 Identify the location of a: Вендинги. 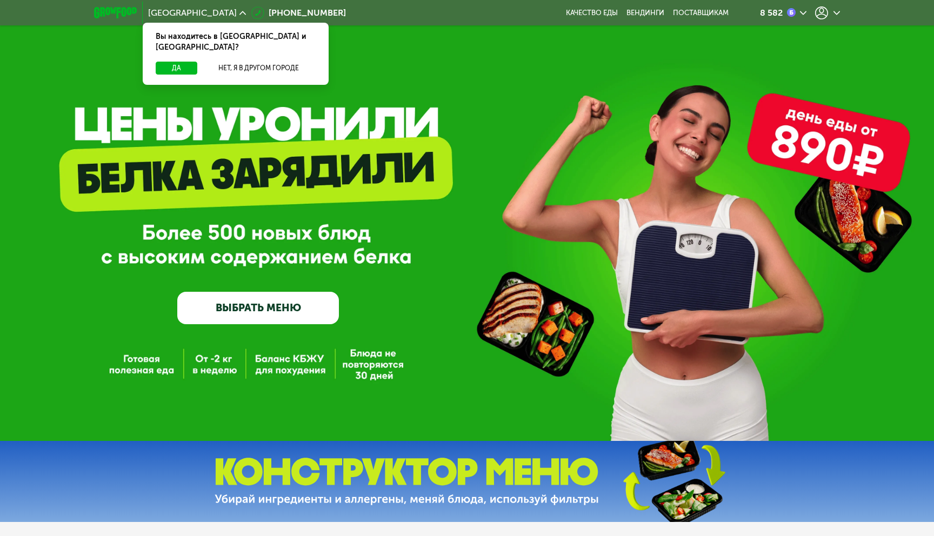
(645, 13).